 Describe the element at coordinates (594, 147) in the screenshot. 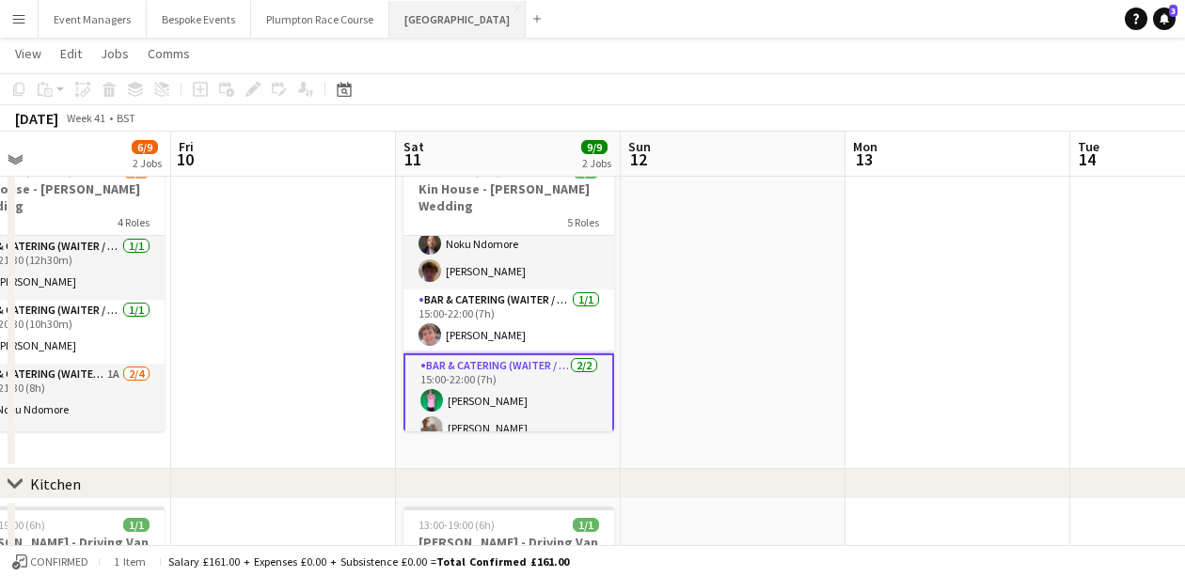

I see `span: 9/9` at that location.